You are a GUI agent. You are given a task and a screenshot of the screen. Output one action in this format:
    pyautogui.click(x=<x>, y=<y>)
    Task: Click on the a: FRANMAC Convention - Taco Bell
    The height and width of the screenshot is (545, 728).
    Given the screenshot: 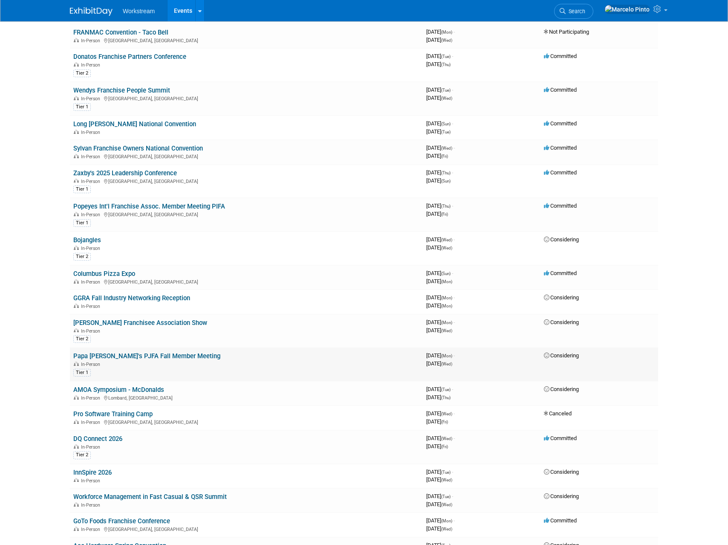 What is the action you would take?
    pyautogui.click(x=121, y=32)
    